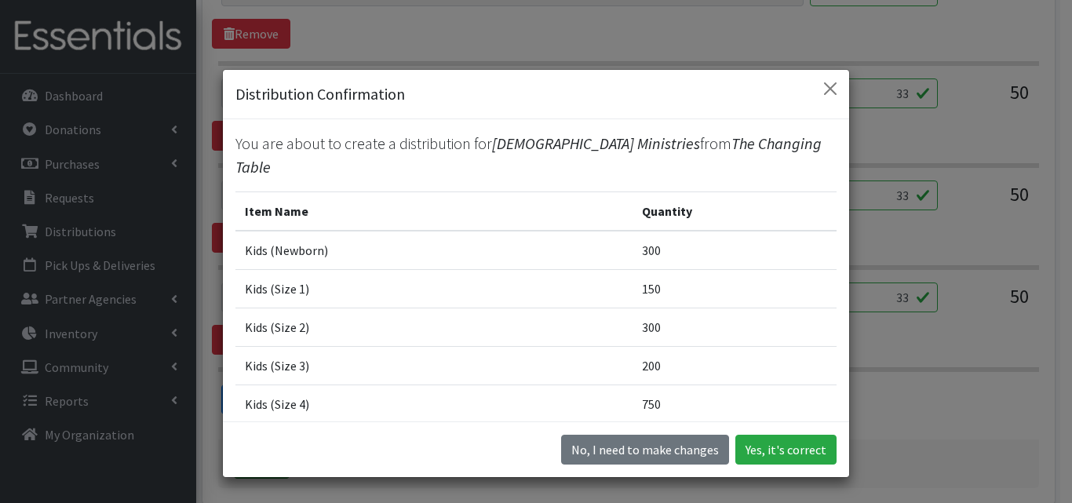 The image size is (1072, 503). I want to click on h5: Distribution Confirmation, so click(320, 94).